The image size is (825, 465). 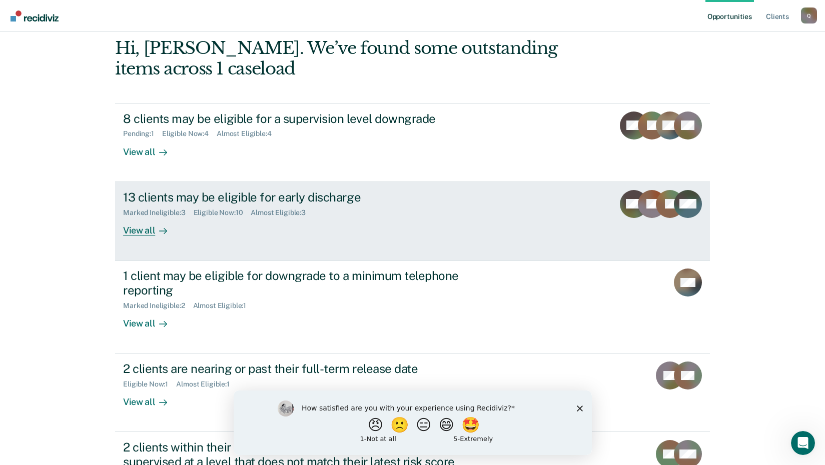 I want to click on div: Close survey, so click(x=346, y=18).